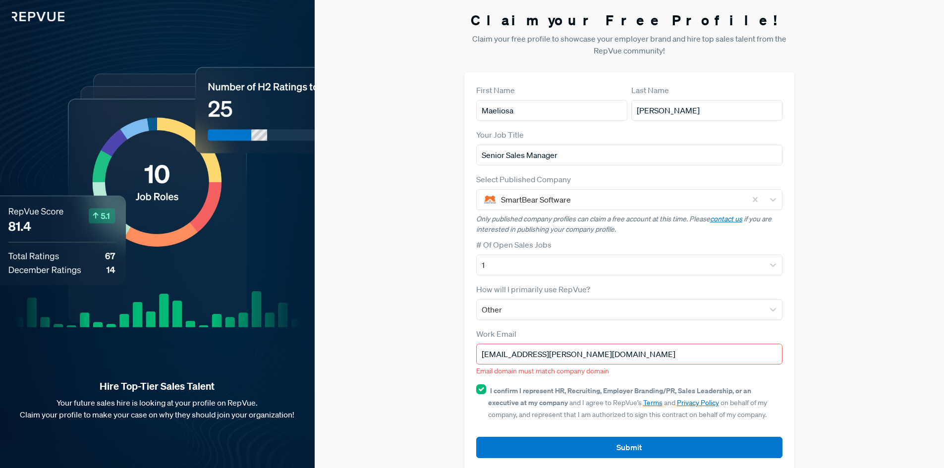 The width and height of the screenshot is (944, 468). Describe the element at coordinates (620, 396) in the screenshot. I see `strong: I confirm I represent HR, Recruiting, Employer Branding/PR, Sales Leadership, or an executive at ...` at that location.